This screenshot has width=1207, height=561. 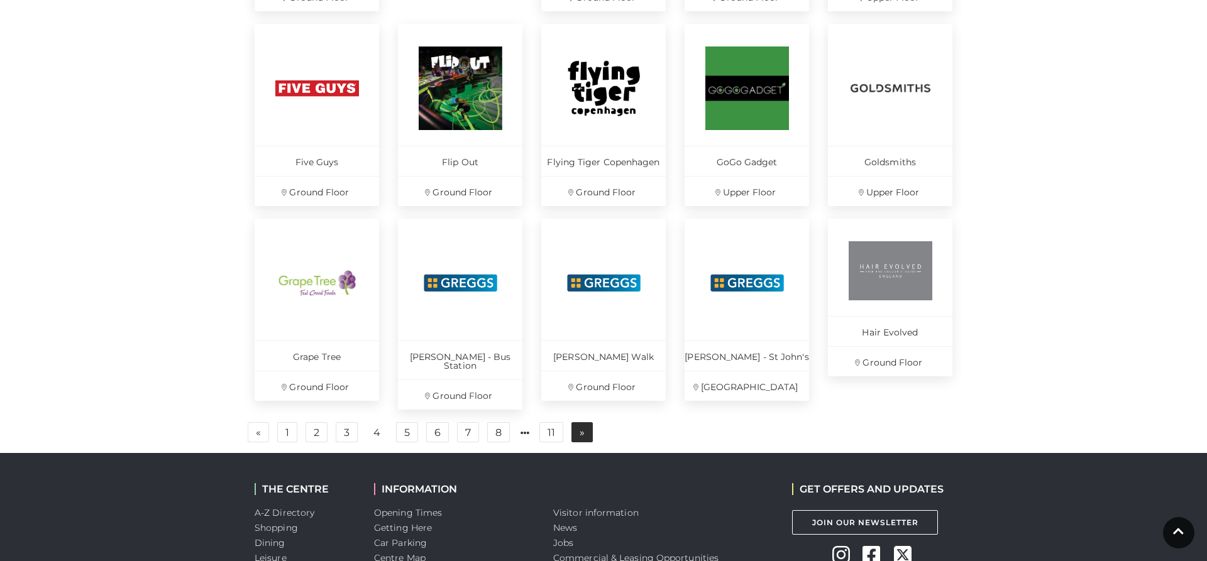 What do you see at coordinates (747, 161) in the screenshot?
I see `p: GoGo Gadget` at bounding box center [747, 161].